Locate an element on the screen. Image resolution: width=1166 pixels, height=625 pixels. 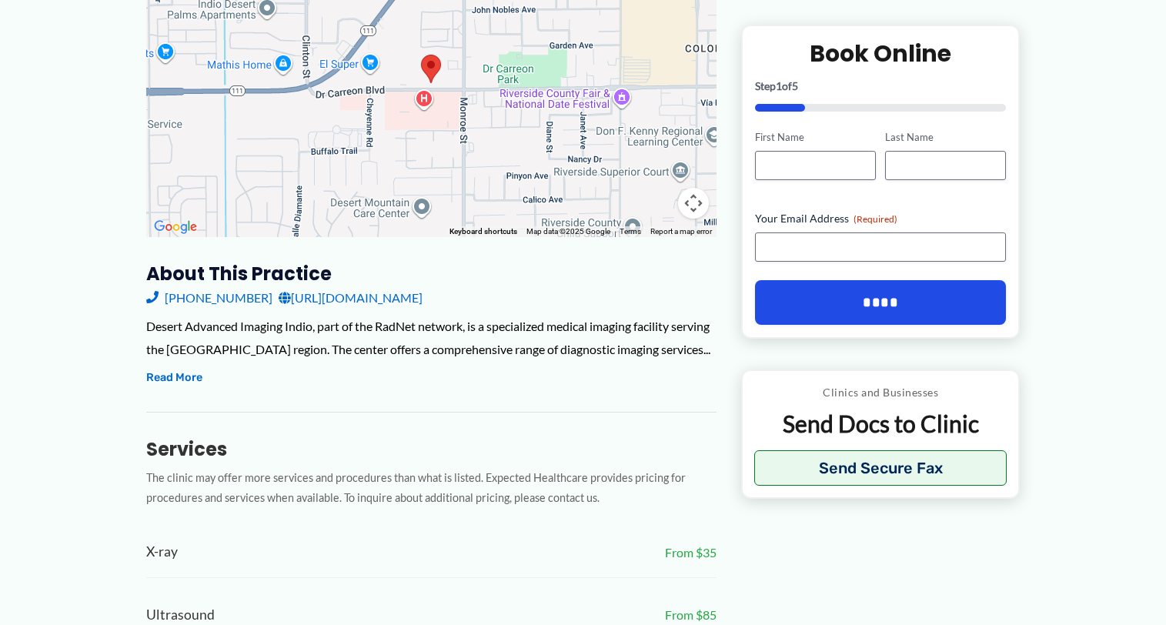
span: (Required) is located at coordinates (875, 219).